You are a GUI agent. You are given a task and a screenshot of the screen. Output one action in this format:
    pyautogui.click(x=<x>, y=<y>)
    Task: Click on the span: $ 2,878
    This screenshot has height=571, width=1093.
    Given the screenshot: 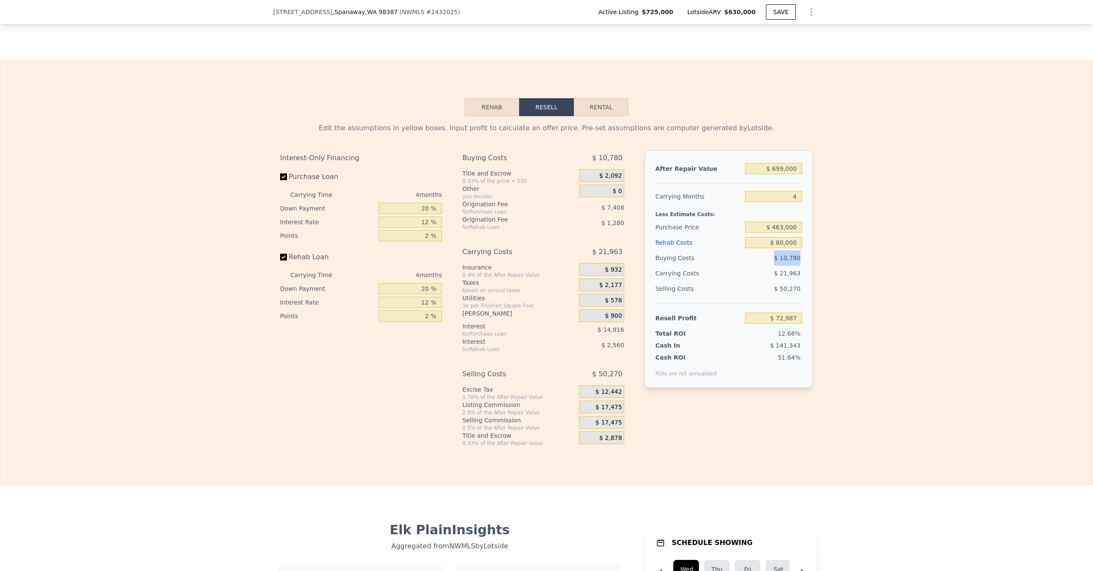 What is the action you would take?
    pyautogui.click(x=610, y=438)
    